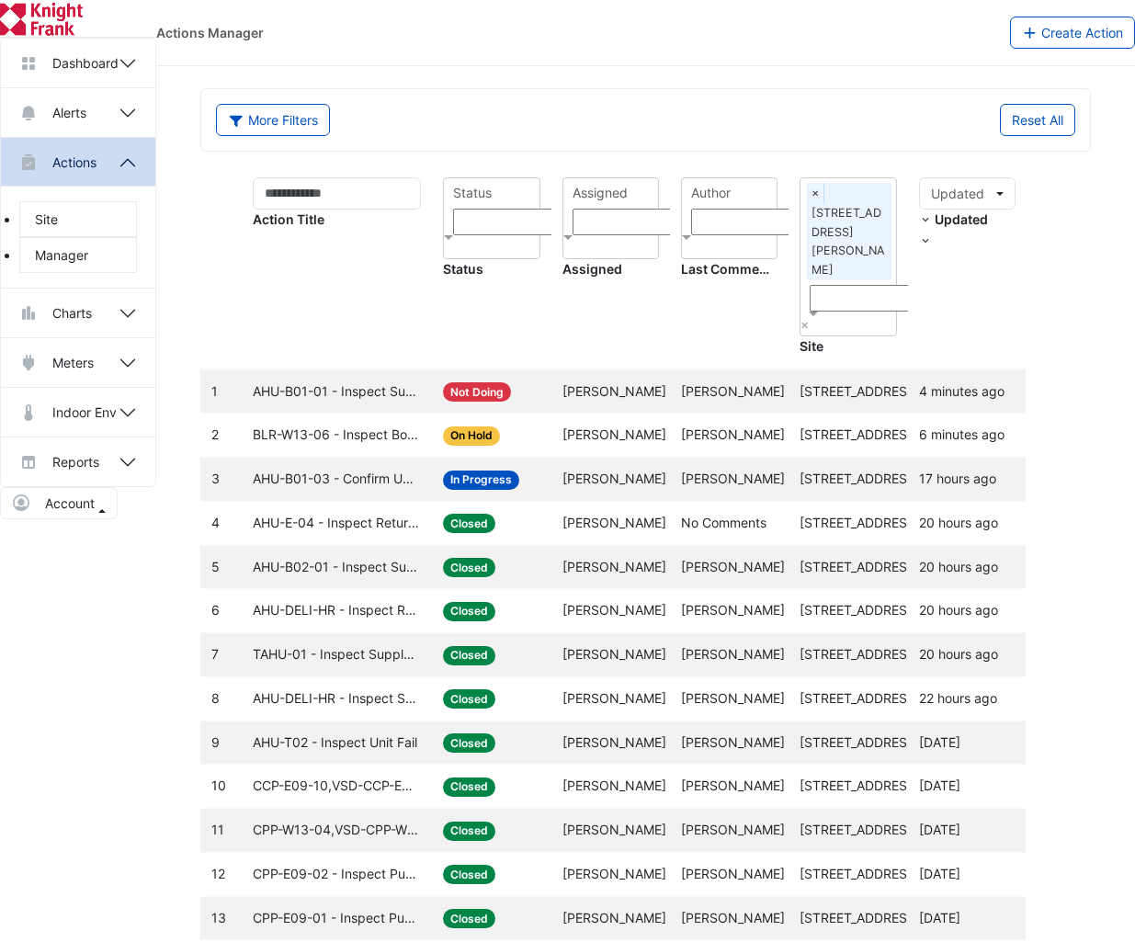  What do you see at coordinates (78, 162) in the screenshot?
I see `button: Actions` at bounding box center [78, 162].